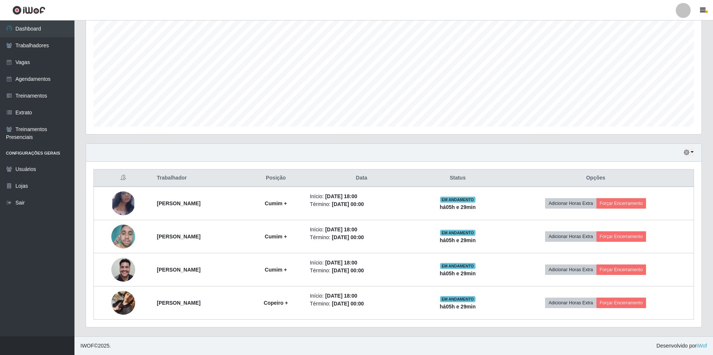  I want to click on img: 1746137035035.jpeg, so click(123, 303).